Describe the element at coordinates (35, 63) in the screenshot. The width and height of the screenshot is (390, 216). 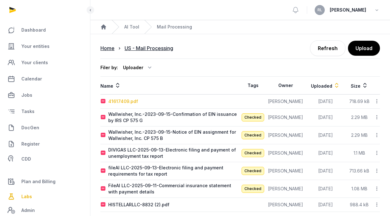
I see `span: Your clients` at that location.